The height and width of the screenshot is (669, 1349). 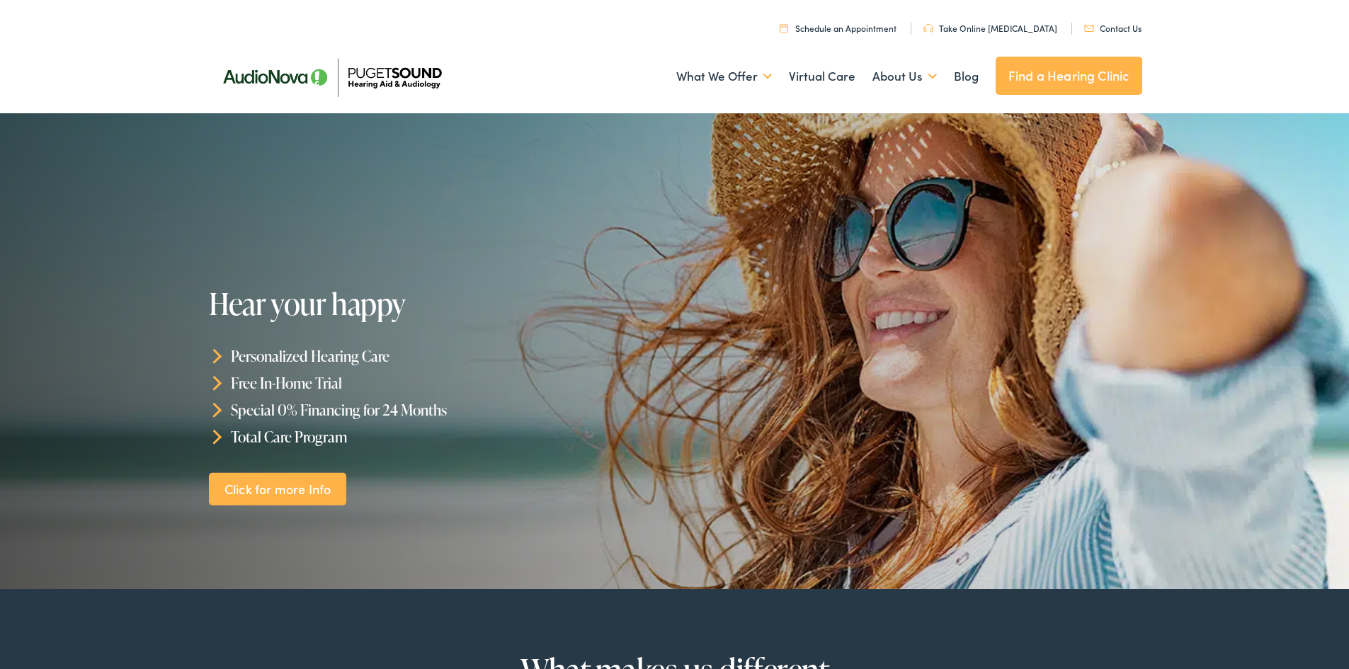 What do you see at coordinates (1069, 76) in the screenshot?
I see `a: Find a Hearing Clinic` at bounding box center [1069, 76].